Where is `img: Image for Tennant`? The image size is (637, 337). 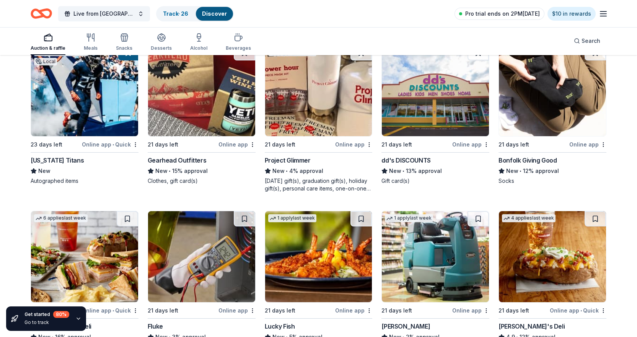
img: Image for Tennant is located at coordinates (435, 257).